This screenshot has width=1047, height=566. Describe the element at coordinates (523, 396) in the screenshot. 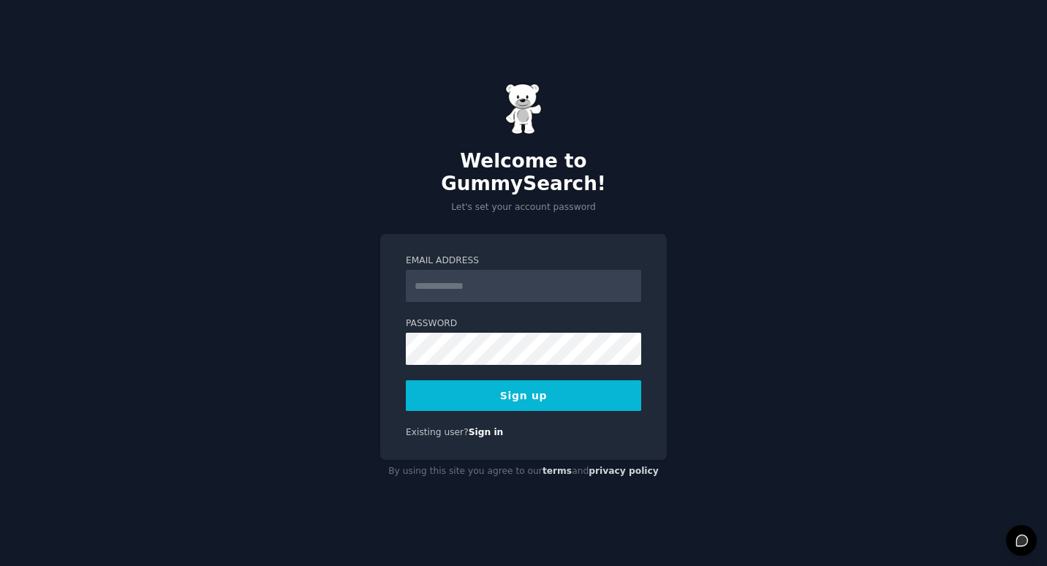

I see `button: Sign up` at that location.